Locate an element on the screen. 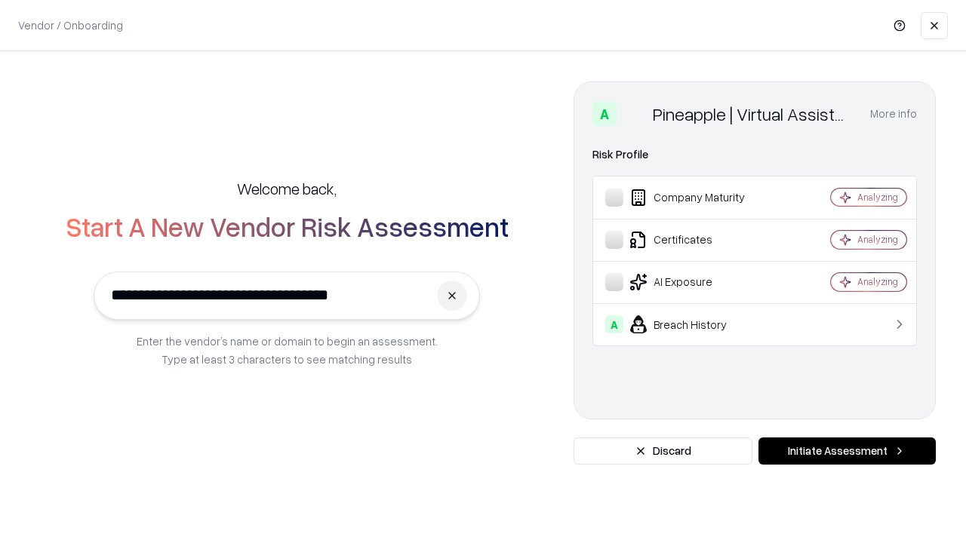 The height and width of the screenshot is (543, 966). div: Risk Profile is located at coordinates (755, 155).